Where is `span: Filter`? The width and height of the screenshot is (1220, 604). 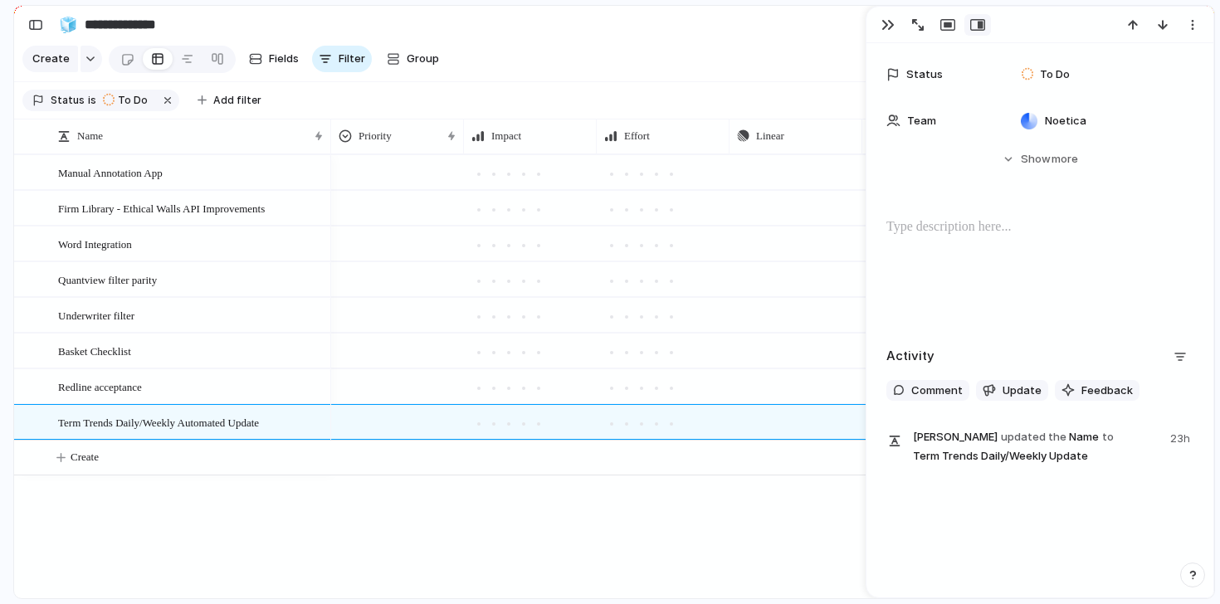 span: Filter is located at coordinates (352, 59).